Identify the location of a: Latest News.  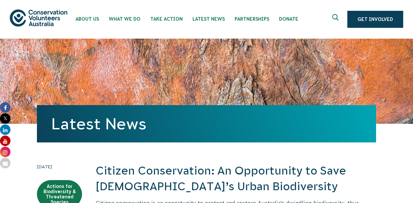
(99, 123).